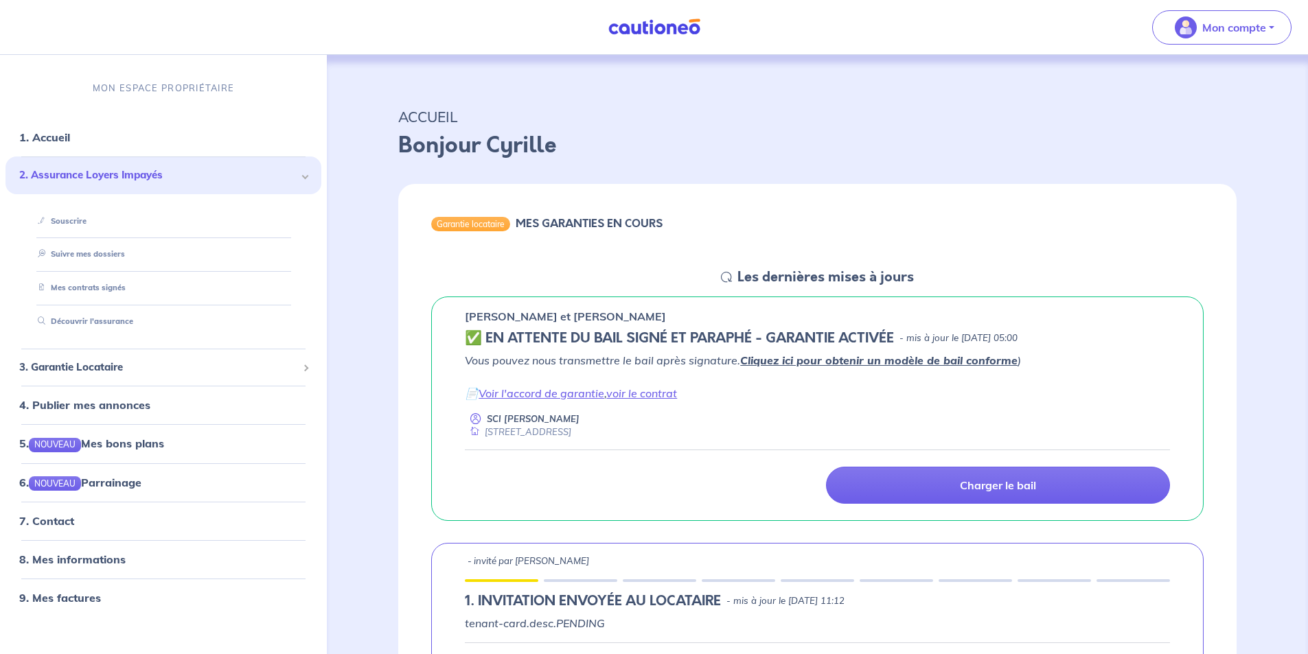  Describe the element at coordinates (59, 221) in the screenshot. I see `a: Souscrire` at that location.